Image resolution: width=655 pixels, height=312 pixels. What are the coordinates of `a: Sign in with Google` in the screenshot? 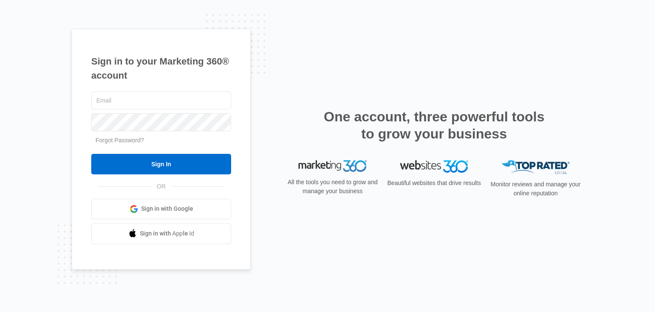 It's located at (161, 209).